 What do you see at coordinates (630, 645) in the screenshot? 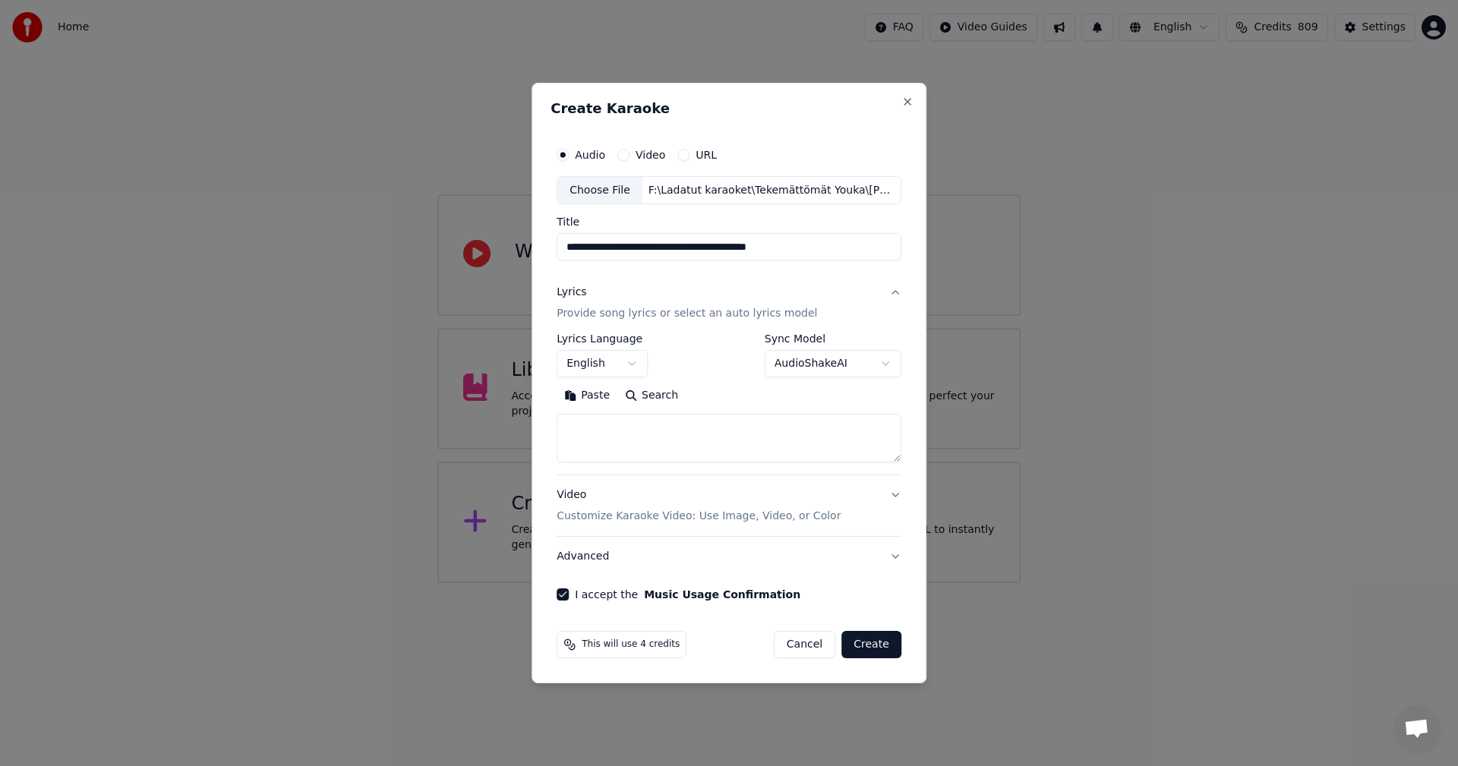
I see `span: This will use 4 credits` at bounding box center [630, 645].